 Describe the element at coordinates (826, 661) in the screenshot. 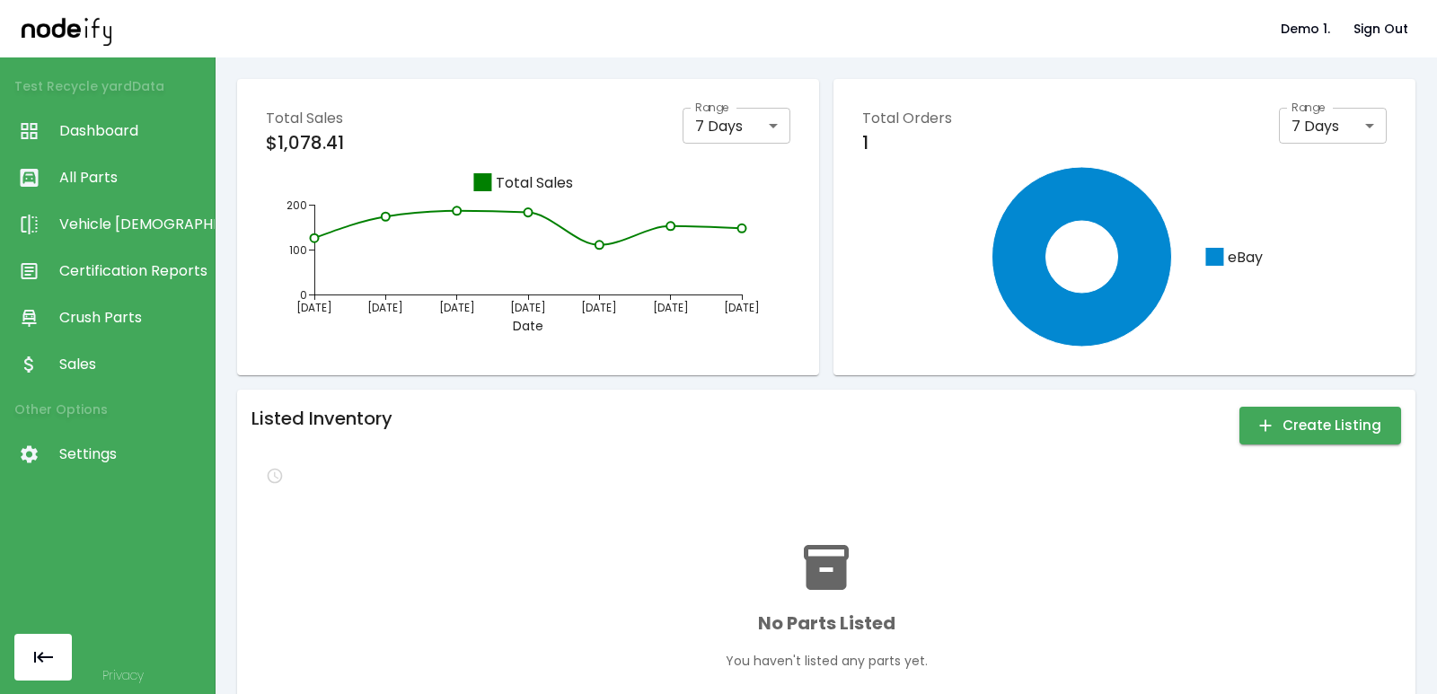

I see `p: You haven't listed any parts yet.` at that location.